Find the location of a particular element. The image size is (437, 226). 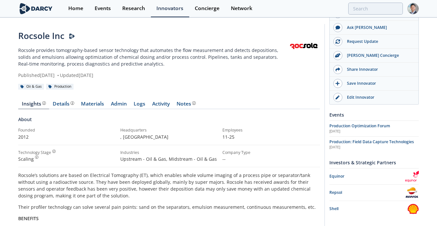

div: Save Innovator is located at coordinates (379, 84).